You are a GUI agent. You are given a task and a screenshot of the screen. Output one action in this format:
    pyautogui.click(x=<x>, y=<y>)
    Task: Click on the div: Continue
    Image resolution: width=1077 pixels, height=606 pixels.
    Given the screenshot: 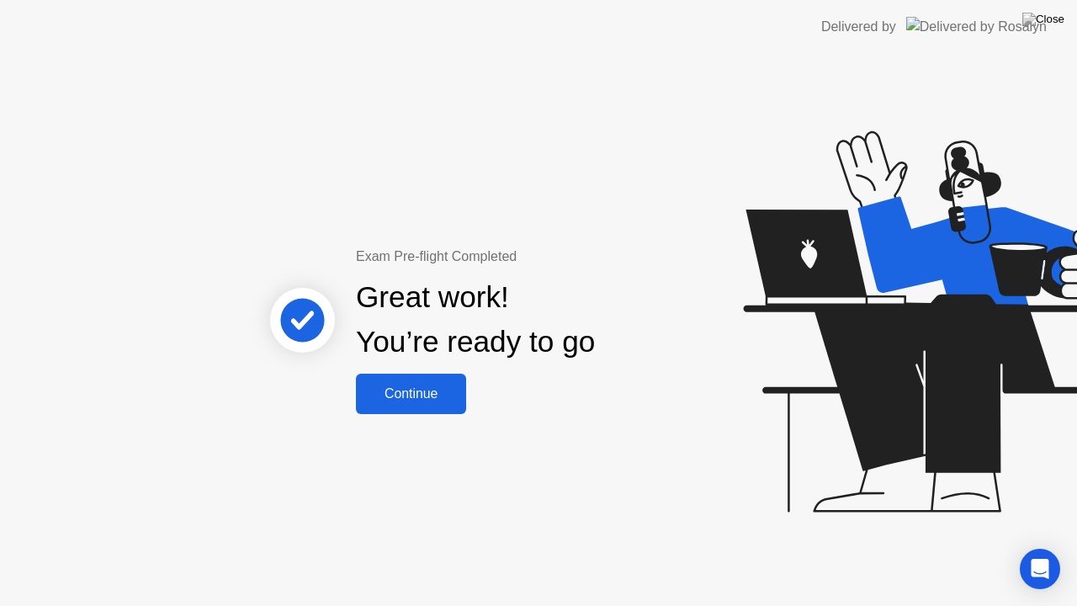 What is the action you would take?
    pyautogui.click(x=411, y=394)
    